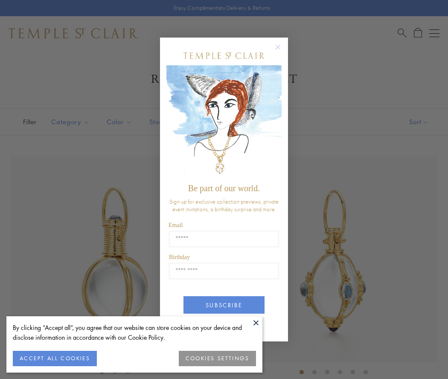 Image resolution: width=448 pixels, height=379 pixels. Describe the element at coordinates (134, 332) in the screenshot. I see `div: By clicking “Accept all”, you agree that our website can store cookies on your device and disclos...` at that location.